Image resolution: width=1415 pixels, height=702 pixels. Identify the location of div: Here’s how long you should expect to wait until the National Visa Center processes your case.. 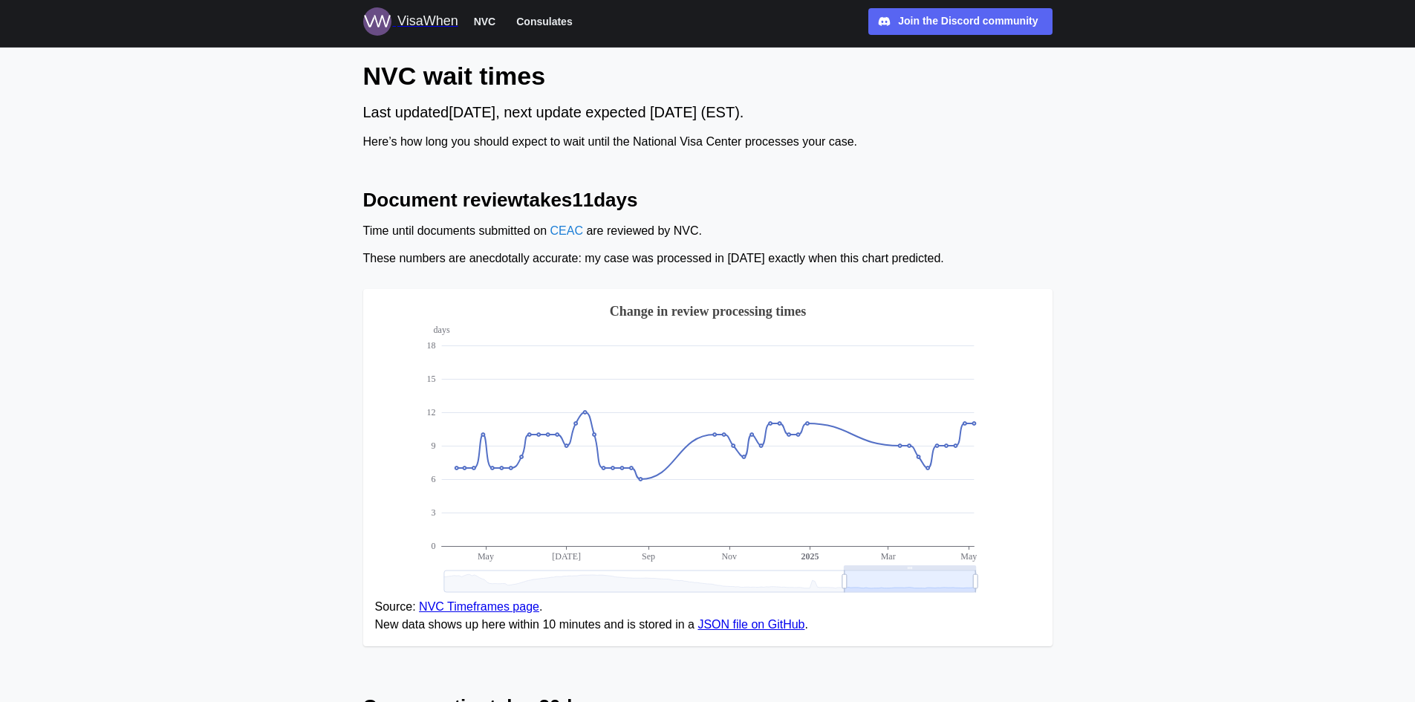
(708, 142).